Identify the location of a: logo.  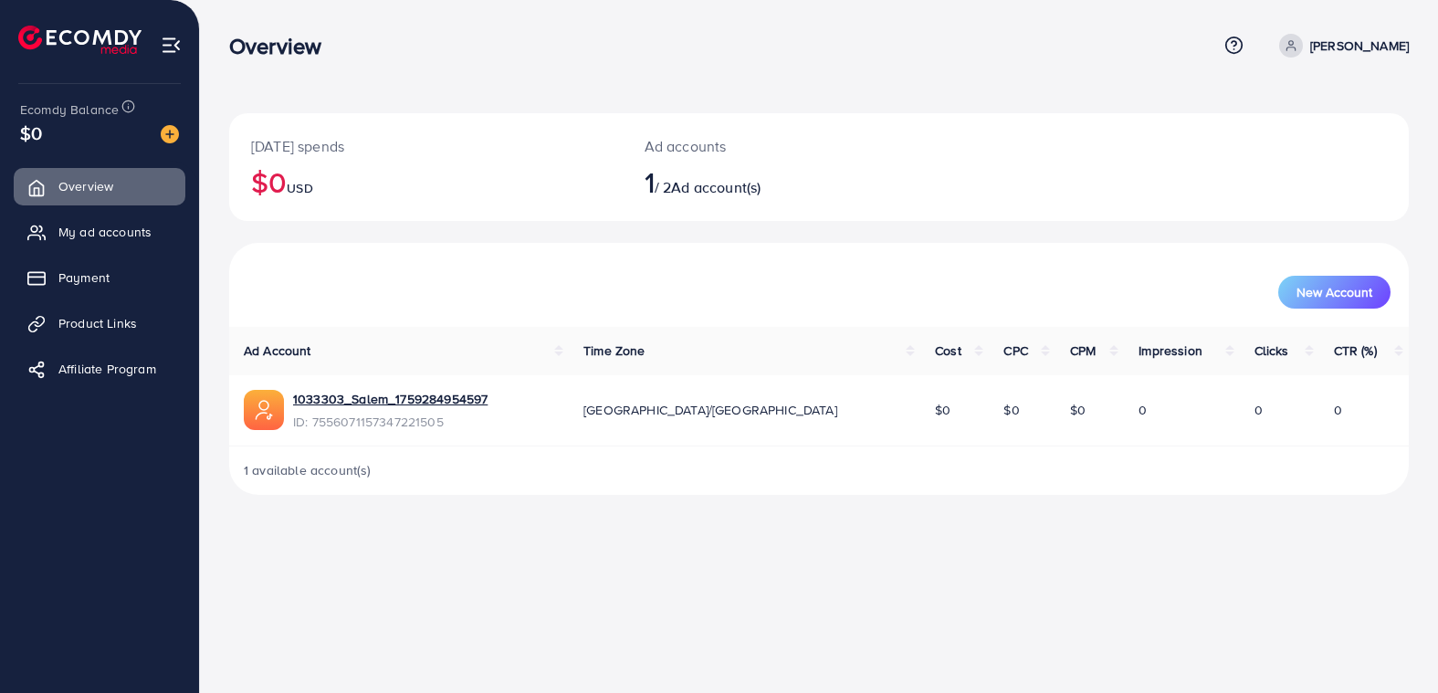
(79, 39).